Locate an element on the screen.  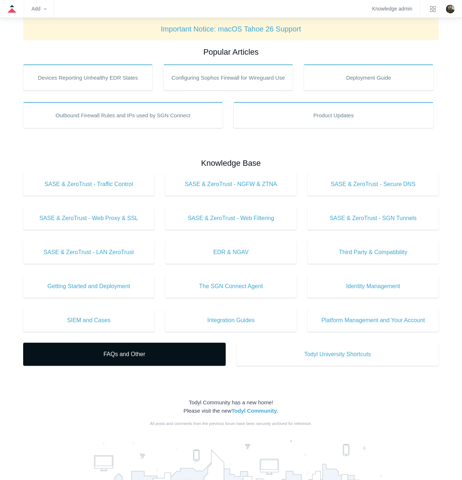
span: Identity Management is located at coordinates (373, 286).